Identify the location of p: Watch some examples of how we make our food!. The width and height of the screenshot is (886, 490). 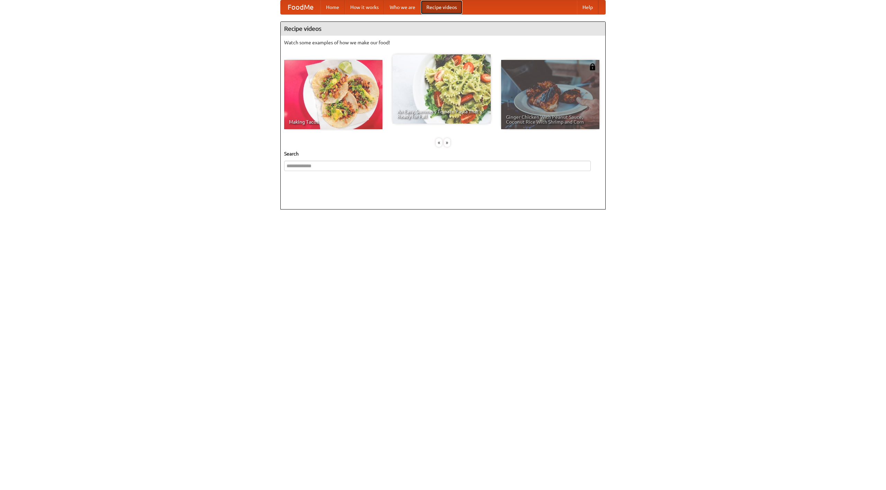
(443, 43).